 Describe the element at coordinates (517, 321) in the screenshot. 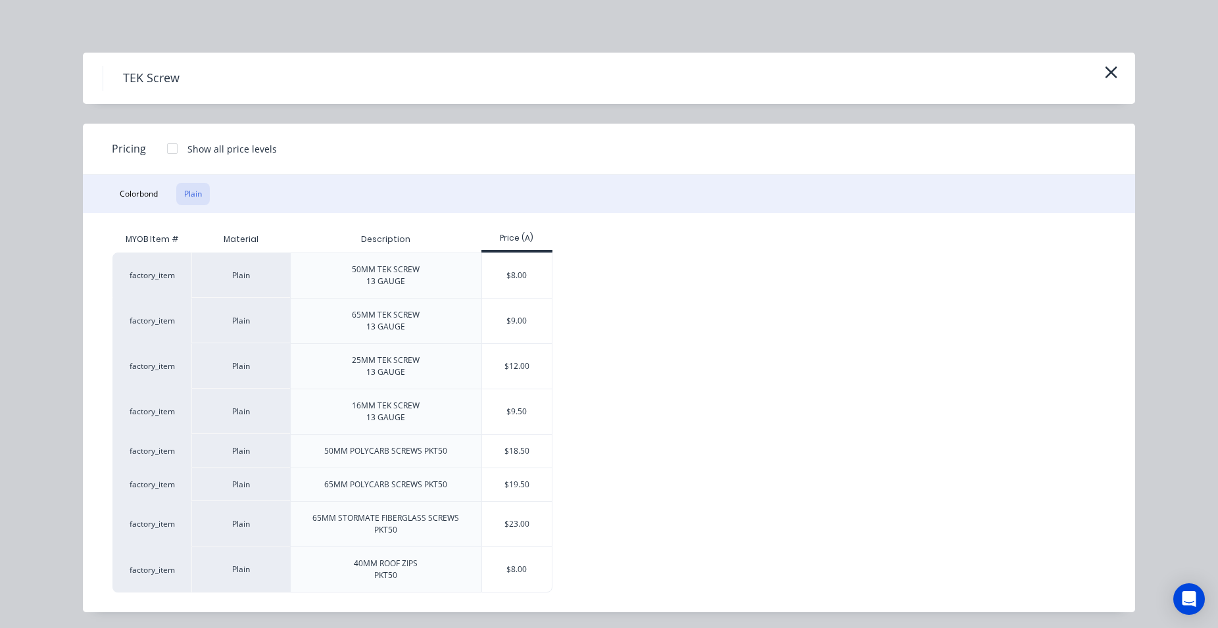

I see `div: $9.00` at that location.